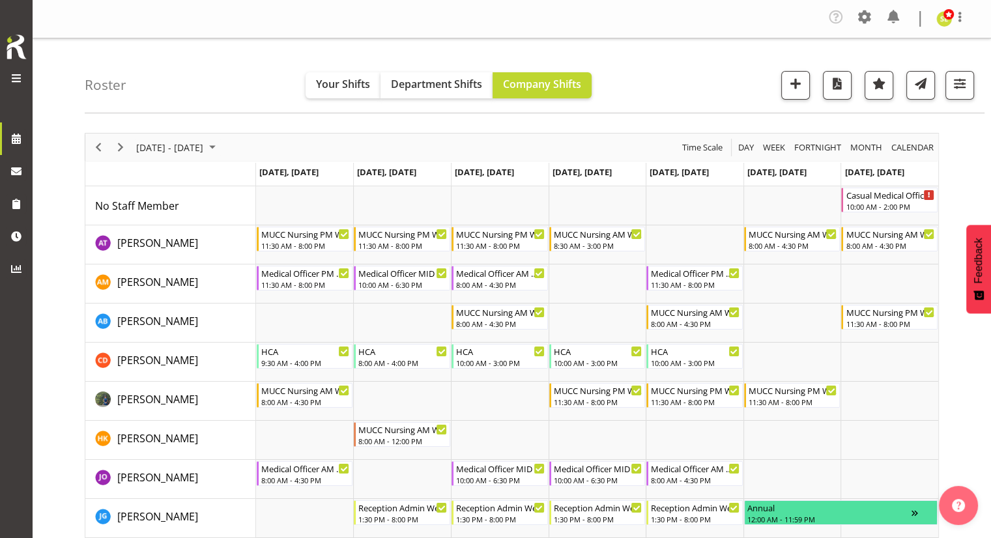 This screenshot has width=991, height=538. I want to click on button: Feedback - Show survey, so click(979, 269).